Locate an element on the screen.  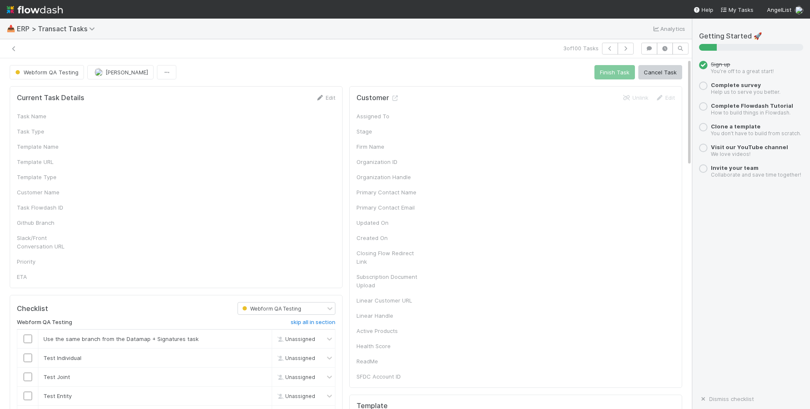
div: Organization ID is located at coordinates (388, 162).